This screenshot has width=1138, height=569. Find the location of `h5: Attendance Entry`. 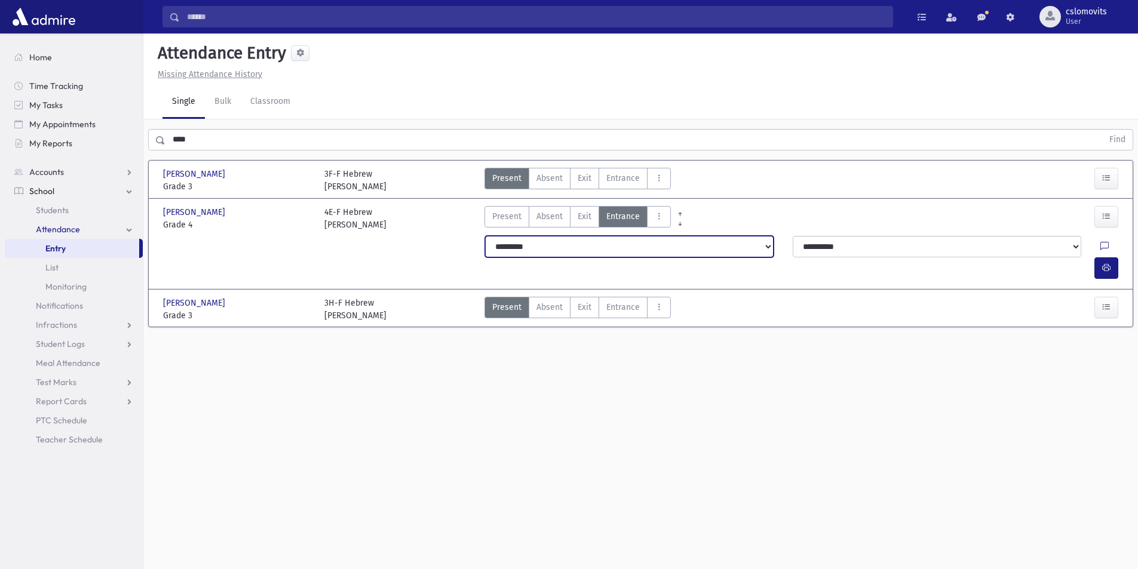

h5: Attendance Entry is located at coordinates (219, 53).